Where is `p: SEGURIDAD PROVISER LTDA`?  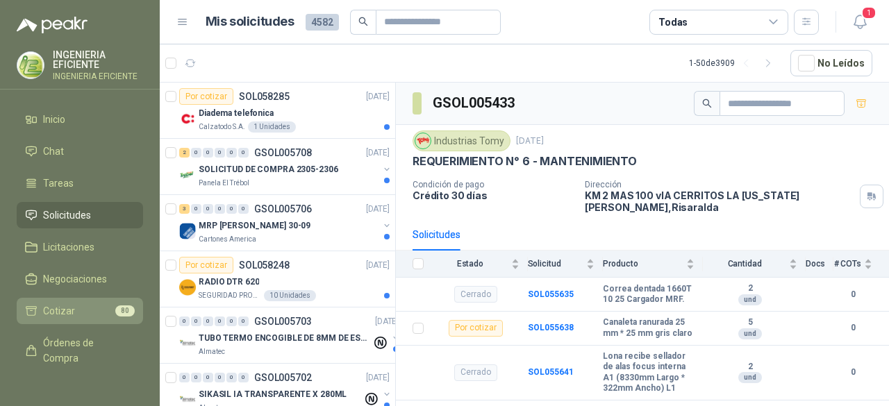 p: SEGURIDAD PROVISER LTDA is located at coordinates (230, 296).